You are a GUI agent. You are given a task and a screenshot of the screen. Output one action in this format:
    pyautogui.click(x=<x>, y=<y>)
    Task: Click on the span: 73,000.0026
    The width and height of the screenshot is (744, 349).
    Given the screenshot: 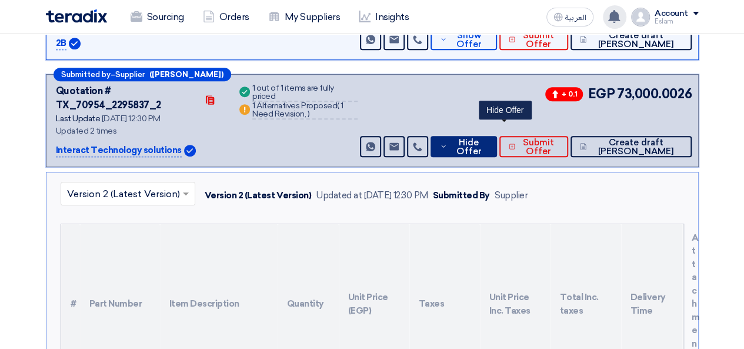 What is the action you would take?
    pyautogui.click(x=654, y=94)
    